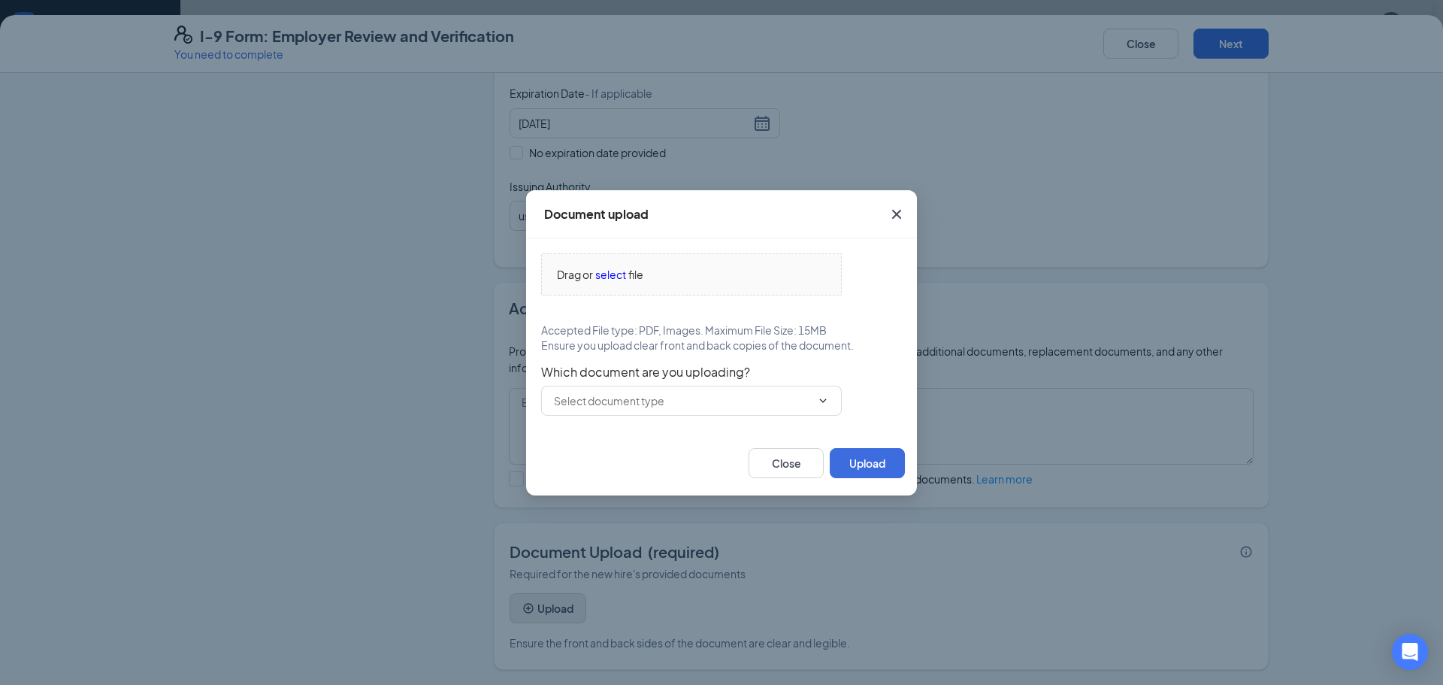 This screenshot has width=1443, height=685. What do you see at coordinates (575, 274) in the screenshot?
I see `span: Drag or` at bounding box center [575, 274].